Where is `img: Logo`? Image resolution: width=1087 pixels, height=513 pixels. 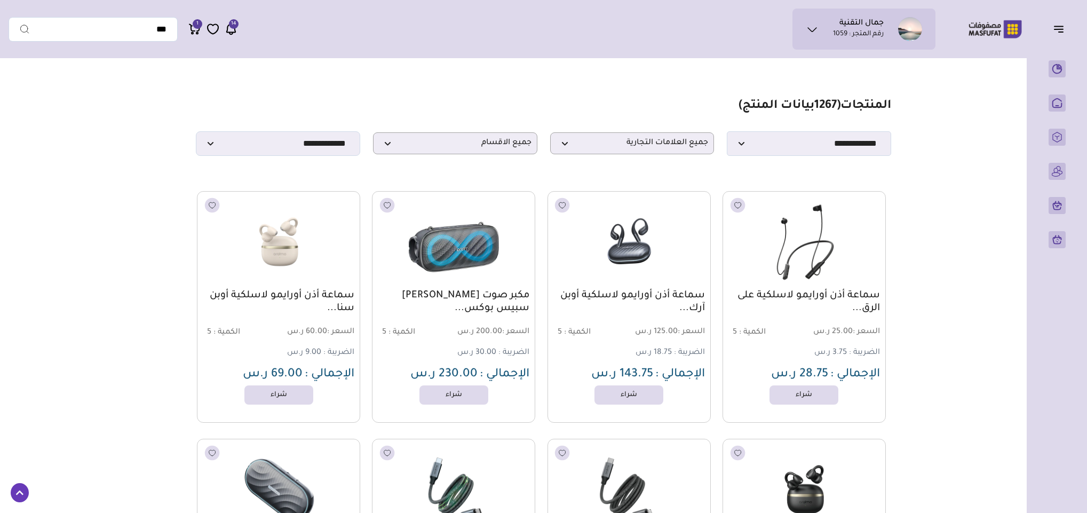
img: Logo is located at coordinates (995, 29).